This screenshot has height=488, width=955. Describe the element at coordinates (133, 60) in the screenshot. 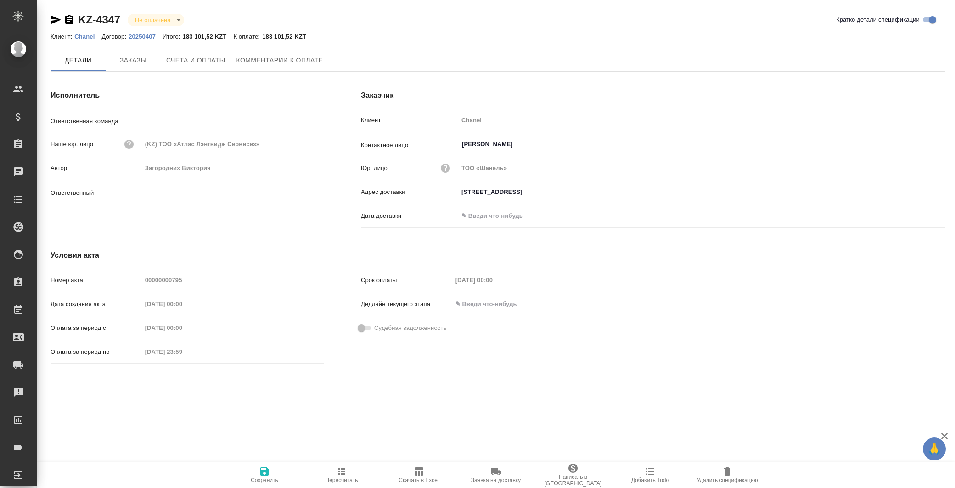

I see `span: Заказы` at that location.